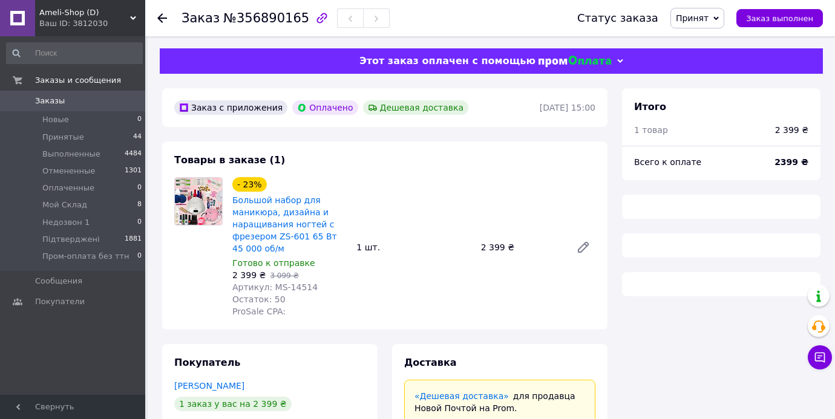  I want to click on a: Редактировать, so click(583, 248).